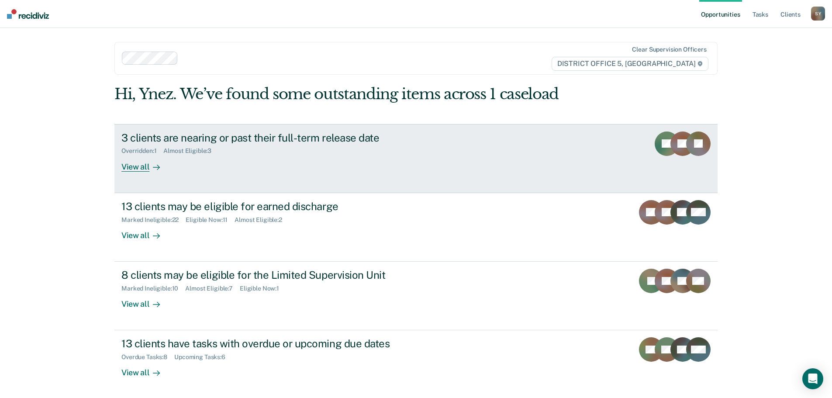 This screenshot has width=832, height=398. Describe the element at coordinates (416, 296) in the screenshot. I see `a: 8 clients may be eligible for the Limited Supervision UnitMarked Ineligible:10Almost Eligible:7El...` at that location.